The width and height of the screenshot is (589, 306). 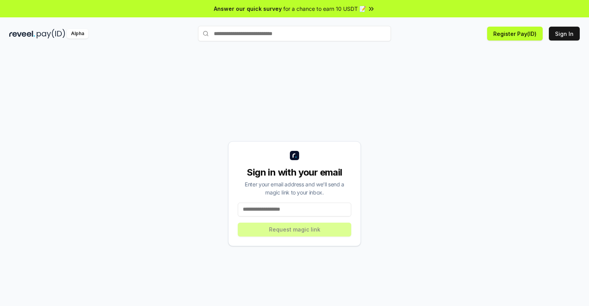 I want to click on div: Alpha, so click(x=78, y=34).